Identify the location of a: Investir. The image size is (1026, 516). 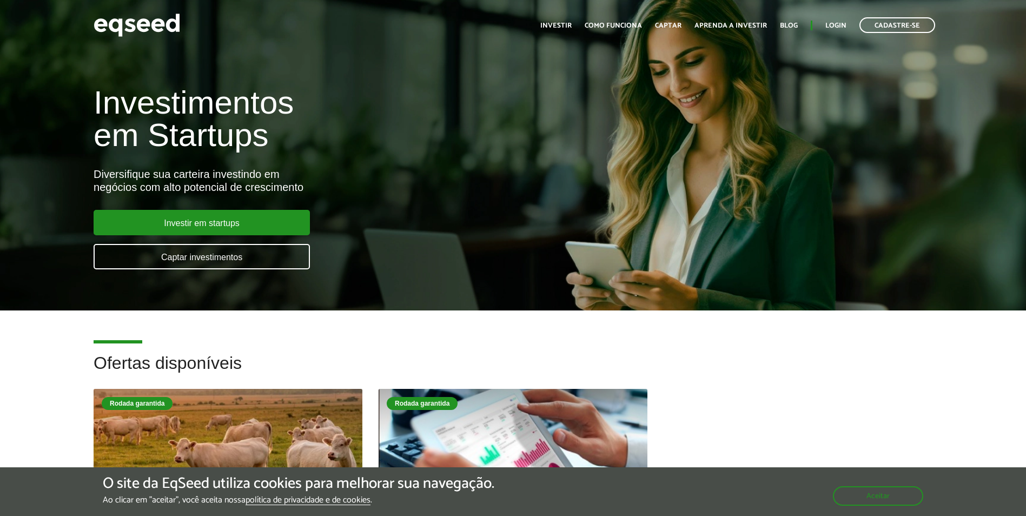
(556, 25).